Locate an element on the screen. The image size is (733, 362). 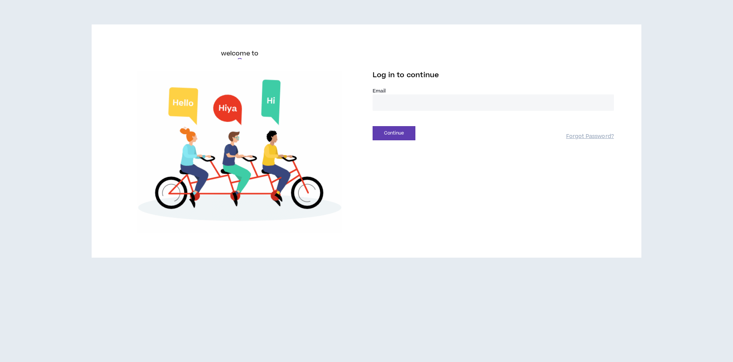
button: Continue is located at coordinates (394, 133).